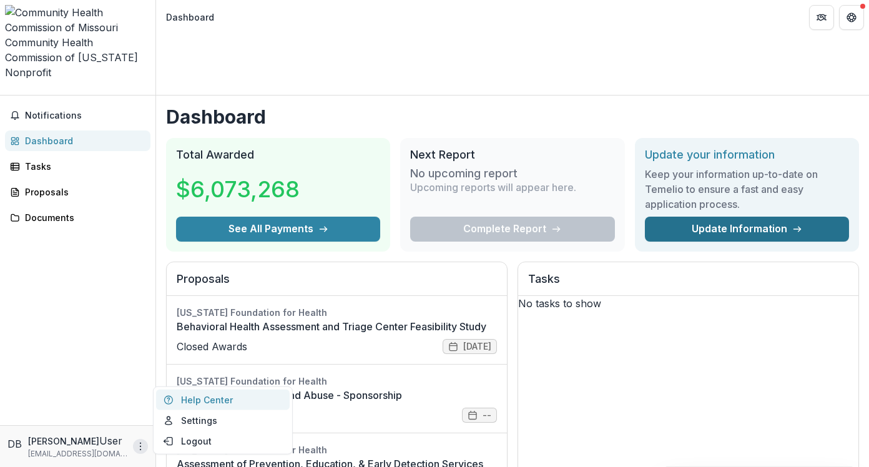  I want to click on h3: Keep your information up-to-date on Temelio to ensure a fast and easy application process., so click(746, 189).